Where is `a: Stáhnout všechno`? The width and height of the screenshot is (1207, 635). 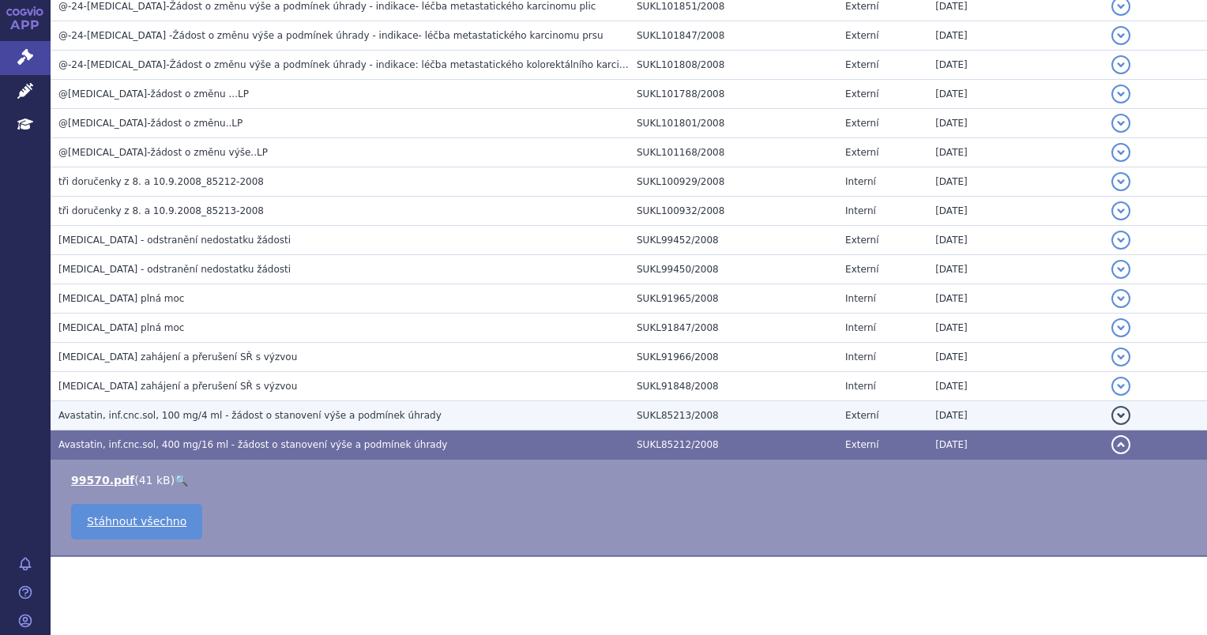
a: Stáhnout všechno is located at coordinates (137, 521).